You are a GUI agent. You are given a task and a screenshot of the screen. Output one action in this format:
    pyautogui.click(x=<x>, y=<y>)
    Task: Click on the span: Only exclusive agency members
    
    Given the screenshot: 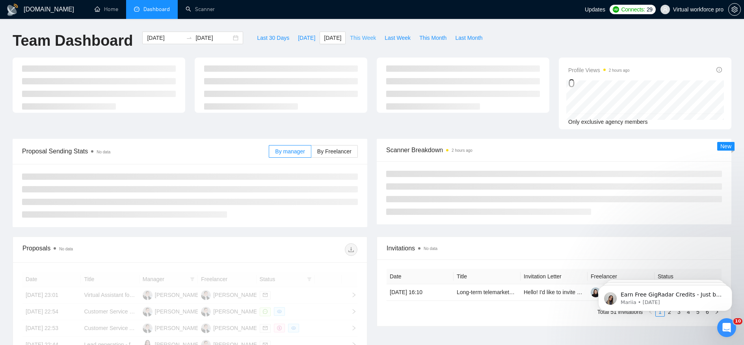 What is the action you would take?
    pyautogui.click(x=608, y=122)
    